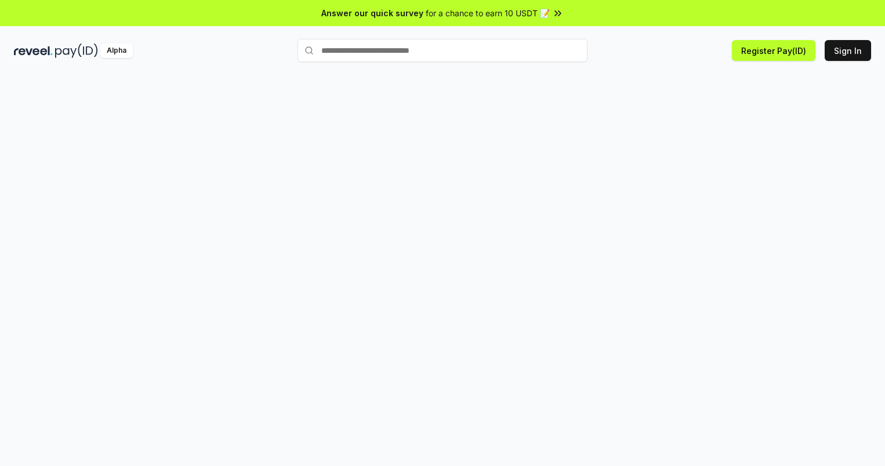  I want to click on div: Alpha, so click(117, 50).